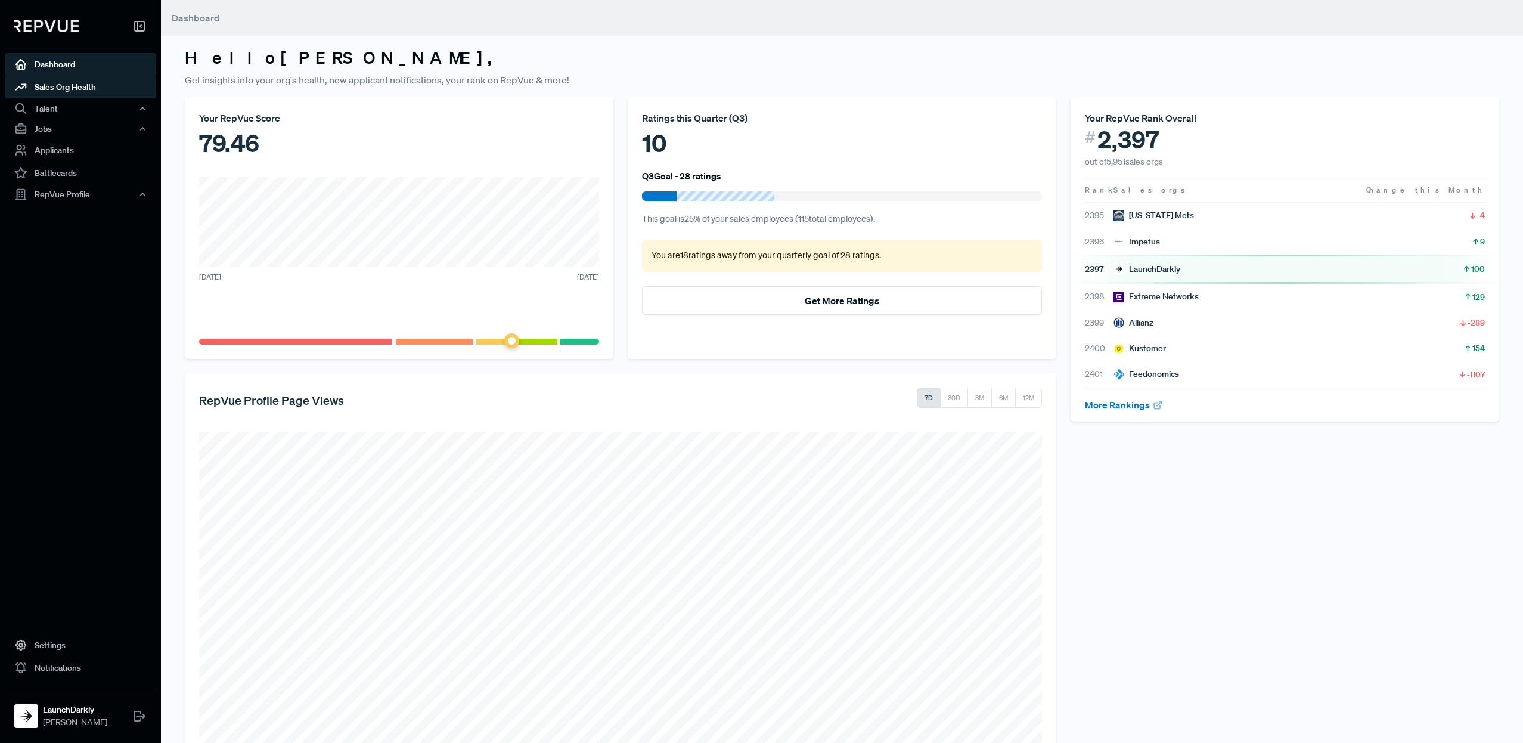  I want to click on a: Battlecards, so click(80, 173).